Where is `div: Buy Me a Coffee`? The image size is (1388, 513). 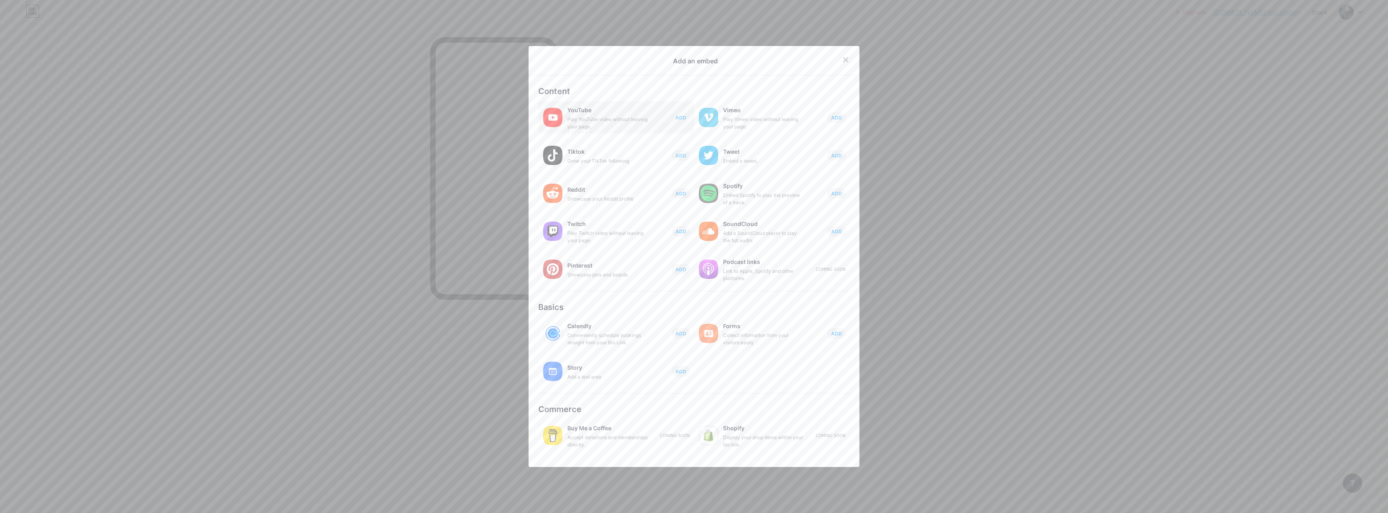
div: Buy Me a Coffee is located at coordinates (608, 428).